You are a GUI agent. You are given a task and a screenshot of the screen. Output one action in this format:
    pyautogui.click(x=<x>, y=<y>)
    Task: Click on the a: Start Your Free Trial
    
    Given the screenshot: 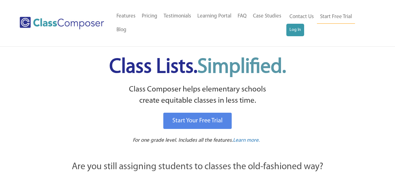 What is the action you would take?
    pyautogui.click(x=198, y=121)
    